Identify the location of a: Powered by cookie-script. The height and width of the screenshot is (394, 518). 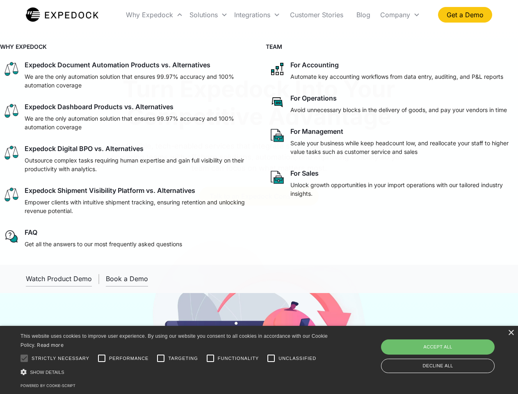
(48, 385).